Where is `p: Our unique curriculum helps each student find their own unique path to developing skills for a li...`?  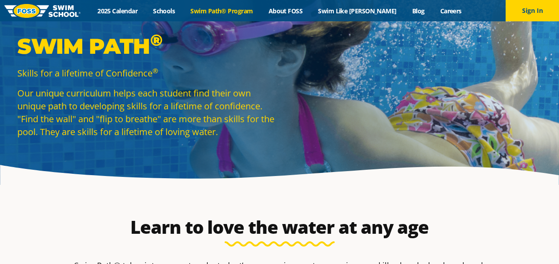 p: Our unique curriculum helps each student find their own unique path to developing skills for a li... is located at coordinates (146, 112).